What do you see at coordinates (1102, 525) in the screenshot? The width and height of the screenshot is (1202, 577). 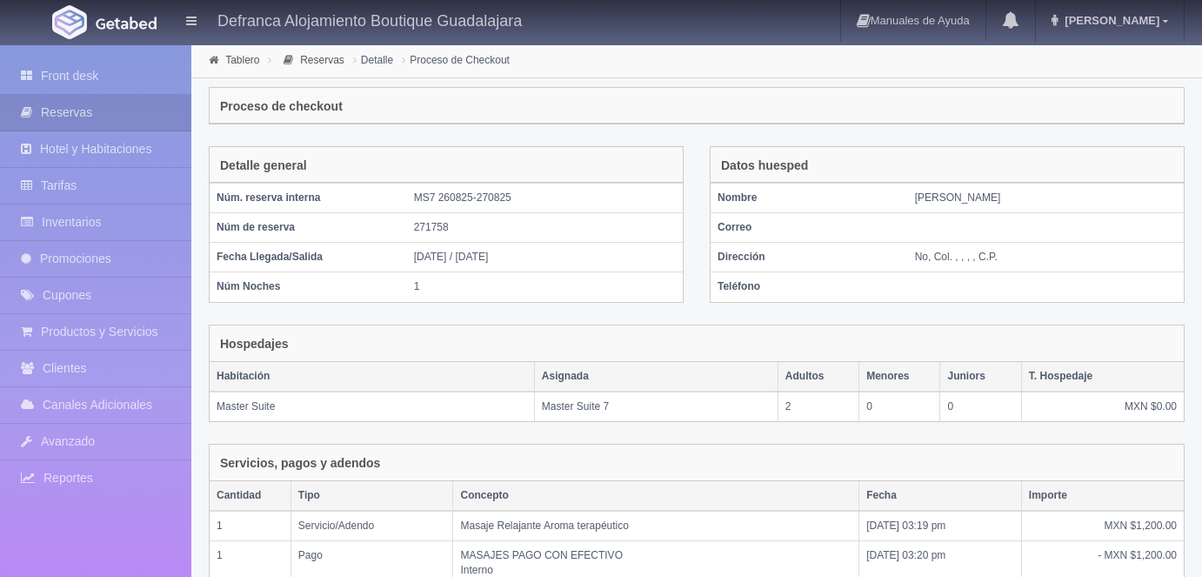 I see `td: MXN $1,200.00` at bounding box center [1102, 525].